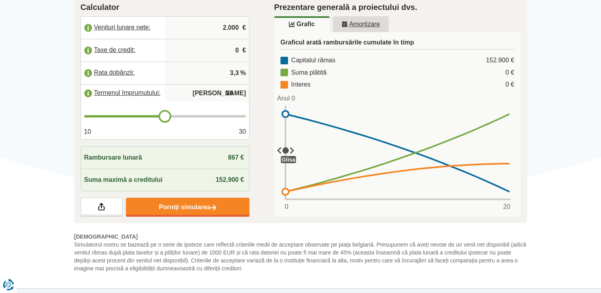 Image resolution: width=601 pixels, height=293 pixels. I want to click on span: Rambursare lunară, so click(113, 158).